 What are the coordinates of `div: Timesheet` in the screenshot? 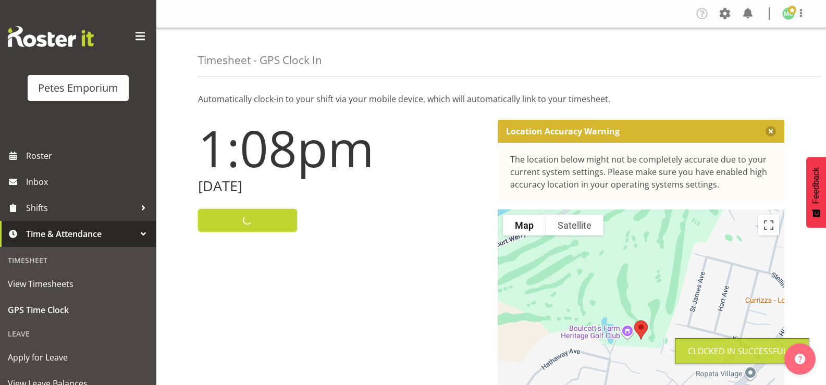 It's located at (78, 260).